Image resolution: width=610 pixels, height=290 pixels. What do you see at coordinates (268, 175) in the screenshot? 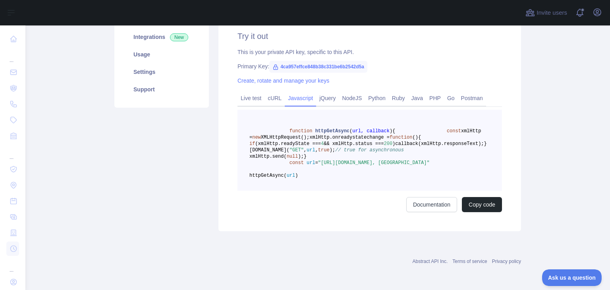
I see `span: httpGetAsync(` at bounding box center [268, 175].